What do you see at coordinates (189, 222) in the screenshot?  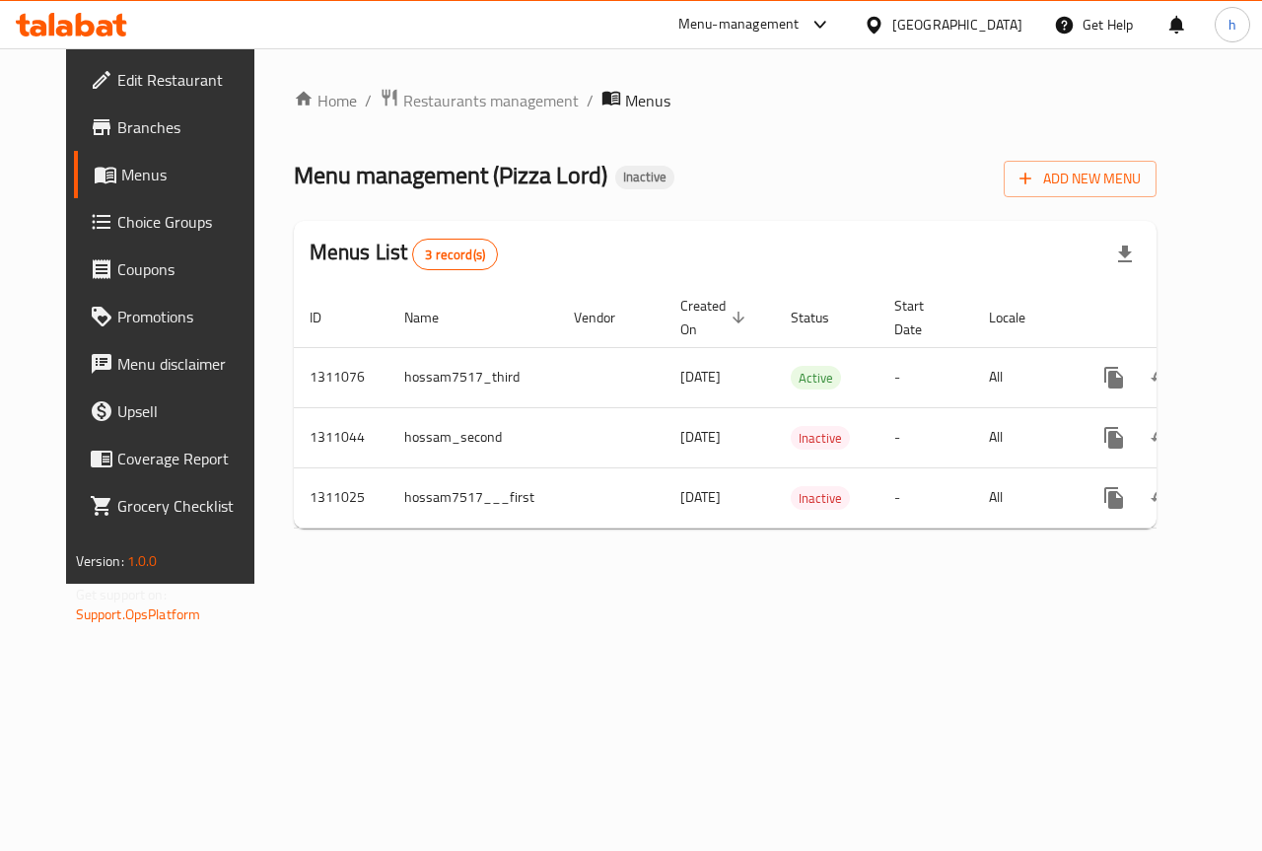 I see `span: Choice Groups` at bounding box center [189, 222].